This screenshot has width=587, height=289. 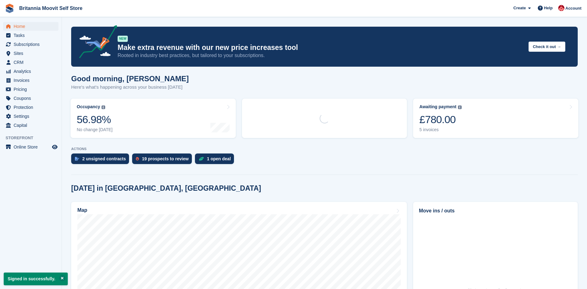 I want to click on div: Occupancy, so click(x=88, y=107).